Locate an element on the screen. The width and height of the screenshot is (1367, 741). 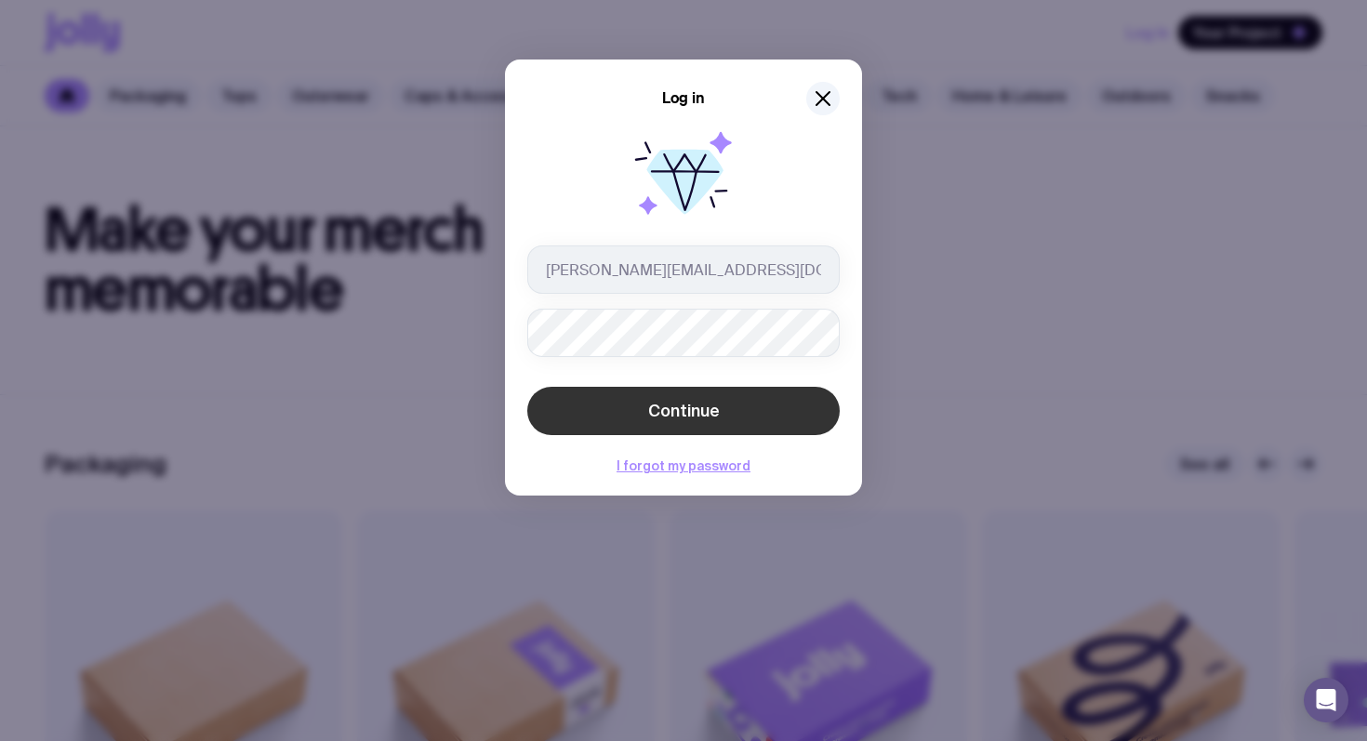
button: Continue is located at coordinates (683, 411).